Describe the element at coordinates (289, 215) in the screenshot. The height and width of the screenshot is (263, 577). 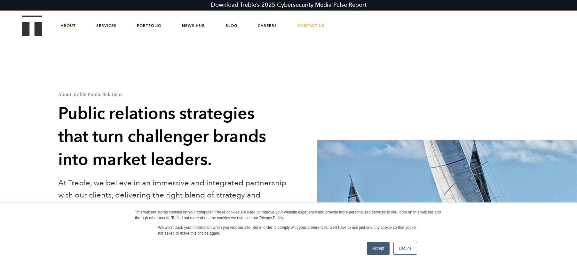
I see `div: This website stores cookies on your computer. These cookies are used to improve your website expe...` at that location.